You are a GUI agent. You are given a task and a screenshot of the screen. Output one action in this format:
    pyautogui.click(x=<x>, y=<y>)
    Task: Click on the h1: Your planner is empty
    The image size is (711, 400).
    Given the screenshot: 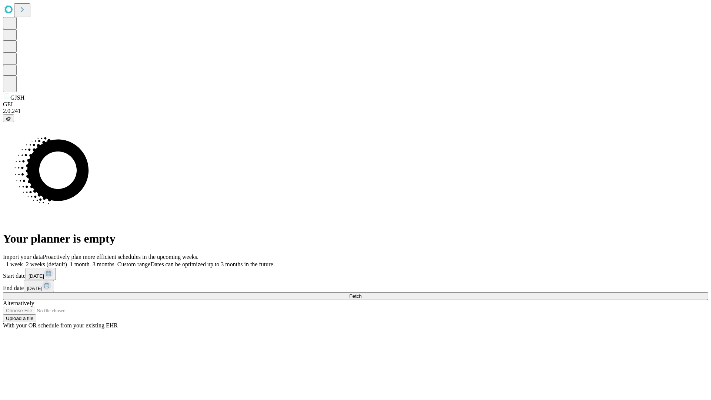 What is the action you would take?
    pyautogui.click(x=356, y=239)
    